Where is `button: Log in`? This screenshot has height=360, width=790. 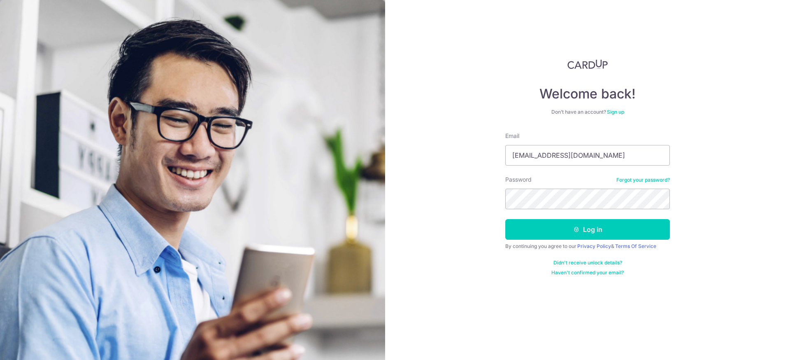
button: Log in is located at coordinates (588, 229).